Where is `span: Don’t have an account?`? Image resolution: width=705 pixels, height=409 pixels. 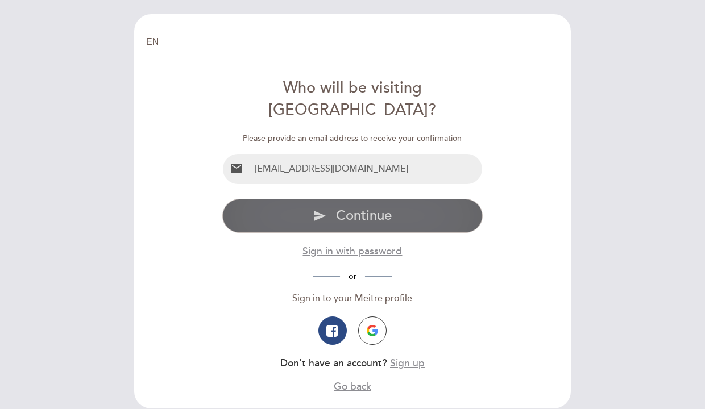
span: Don’t have an account? is located at coordinates (334, 363).